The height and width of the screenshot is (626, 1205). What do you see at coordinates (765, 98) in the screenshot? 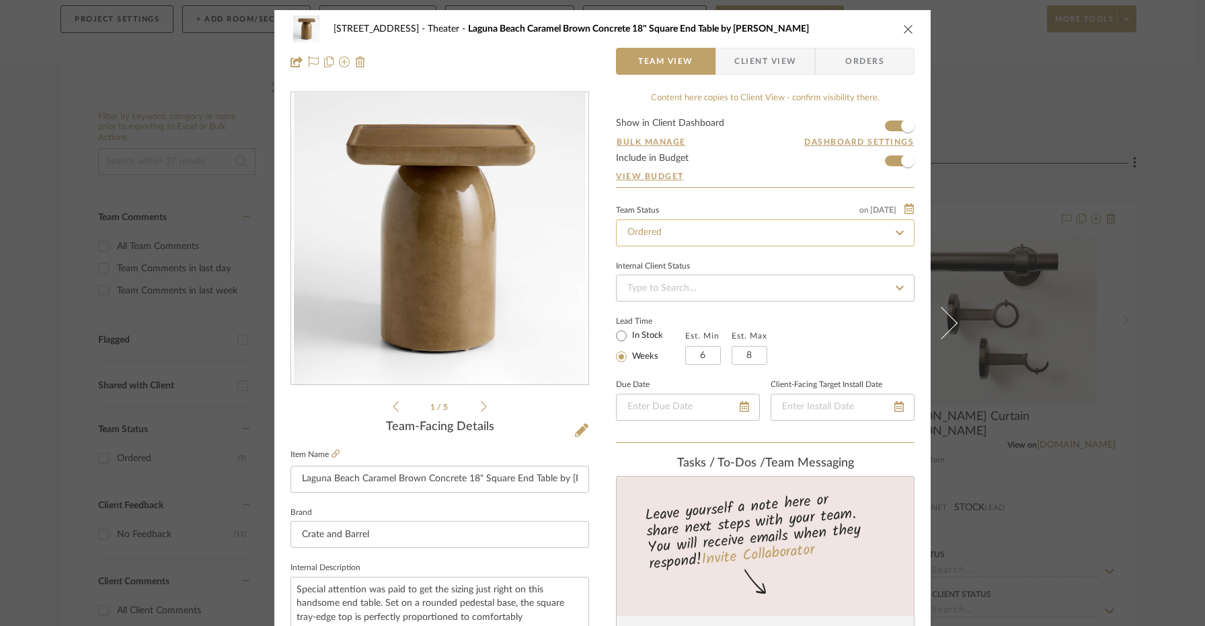
I see `div: Content here copies to Client View - confirm visibility there.` at bounding box center [765, 98].